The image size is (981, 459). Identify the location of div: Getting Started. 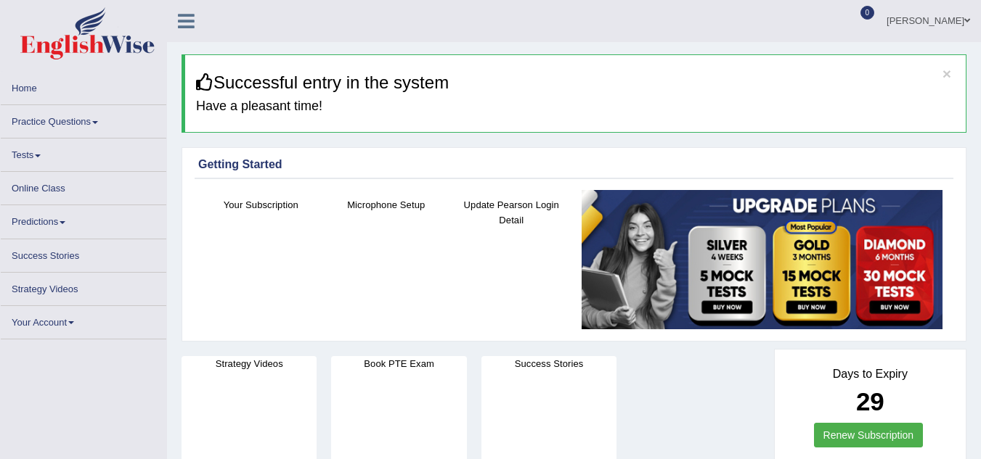
(573, 165).